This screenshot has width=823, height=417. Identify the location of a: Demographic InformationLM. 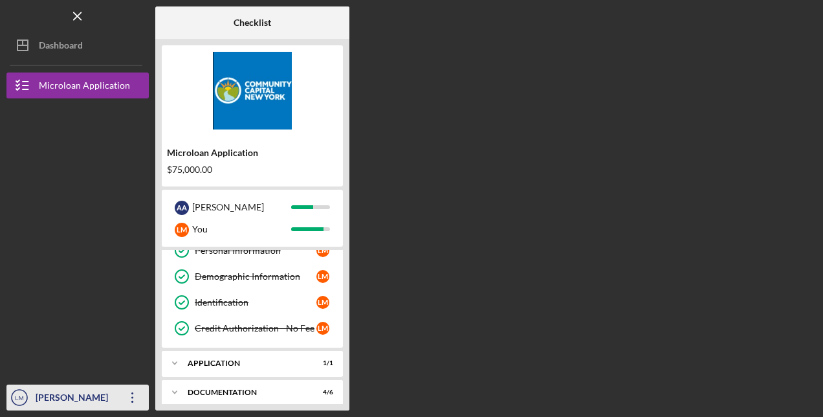
(252, 276).